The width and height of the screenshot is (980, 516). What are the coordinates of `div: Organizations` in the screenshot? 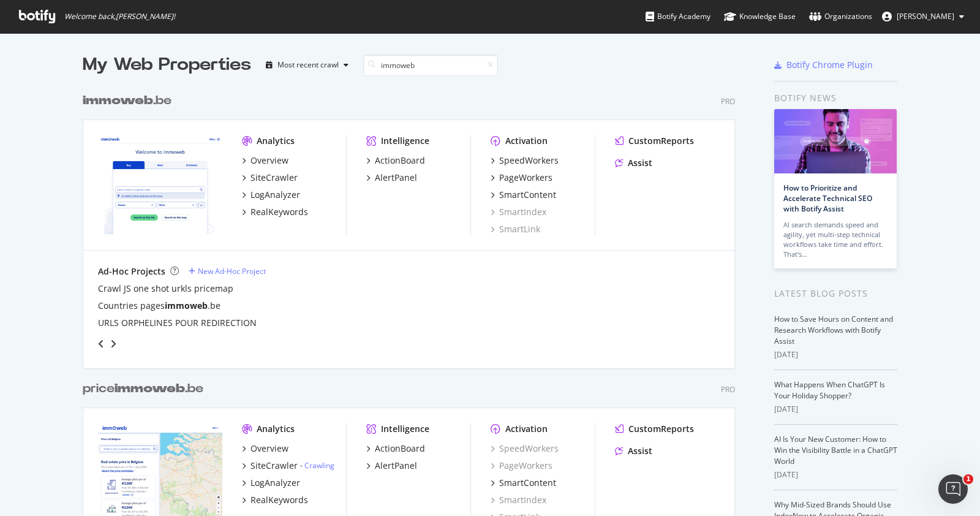 It's located at (841, 17).